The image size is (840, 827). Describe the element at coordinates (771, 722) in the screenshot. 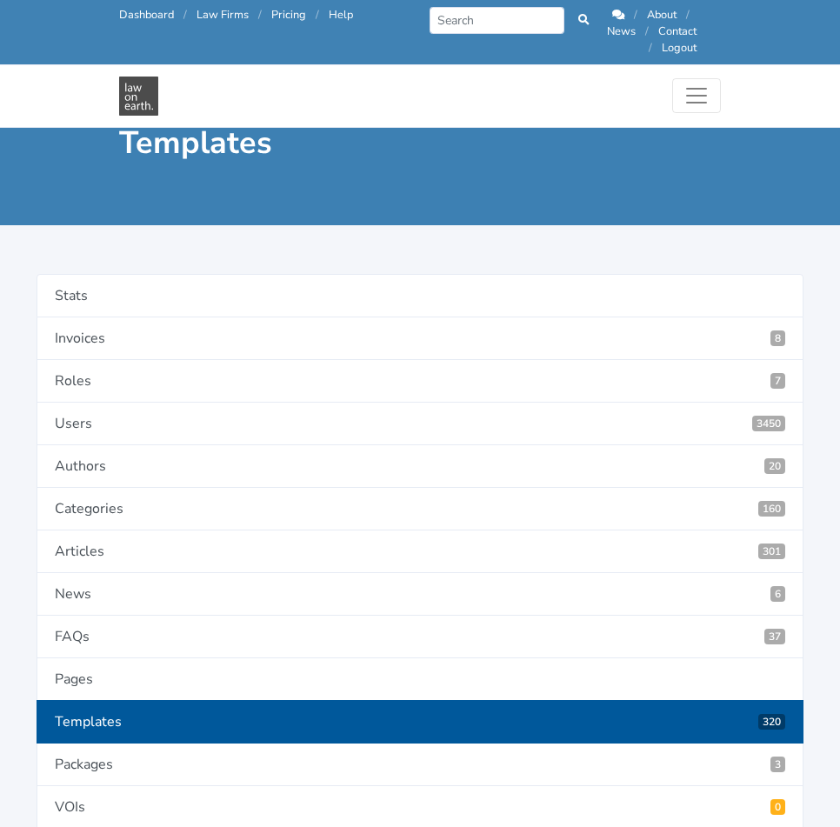

I see `span: 320` at that location.